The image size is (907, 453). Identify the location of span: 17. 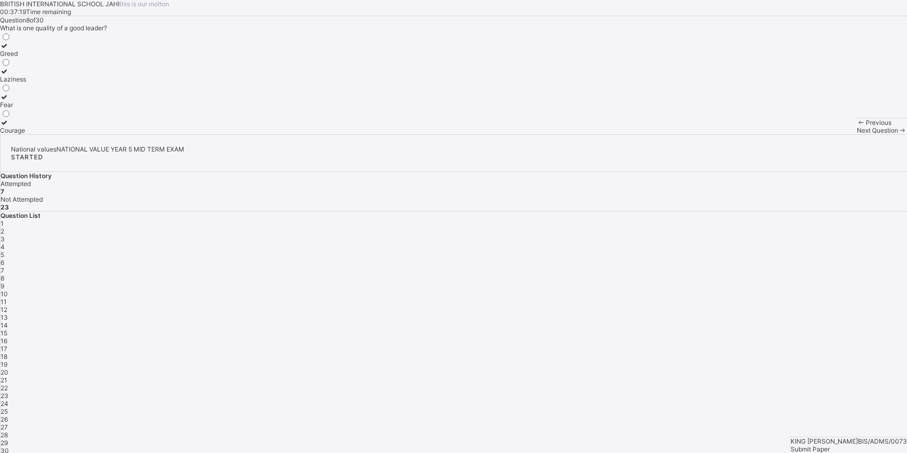
(4, 348).